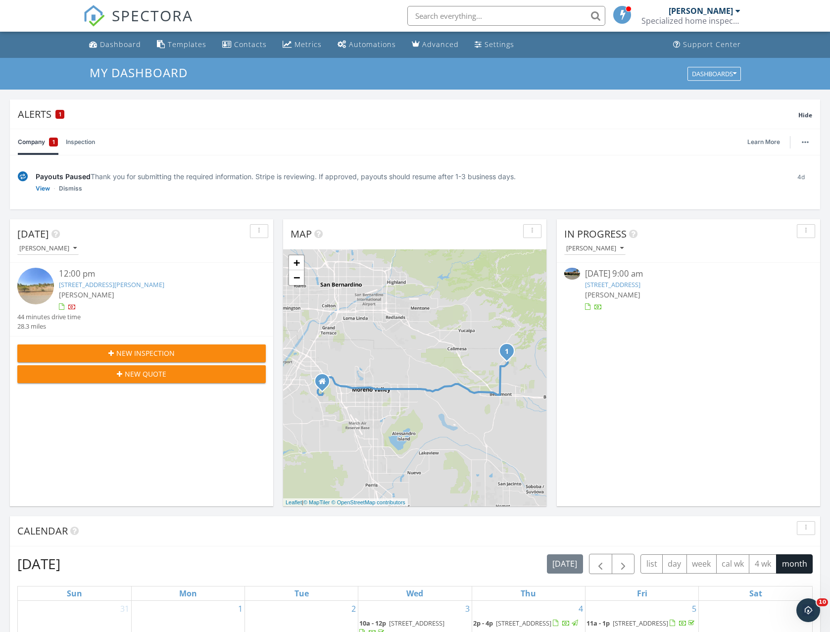  Describe the element at coordinates (297, 278) in the screenshot. I see `a: Zoom out` at that location.